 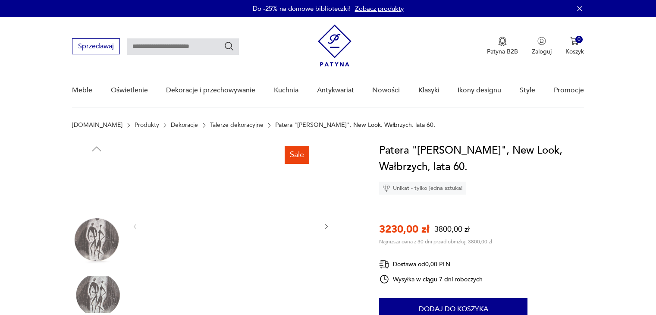 What do you see at coordinates (229, 46) in the screenshot?
I see `button: Szukaj` at bounding box center [229, 46].